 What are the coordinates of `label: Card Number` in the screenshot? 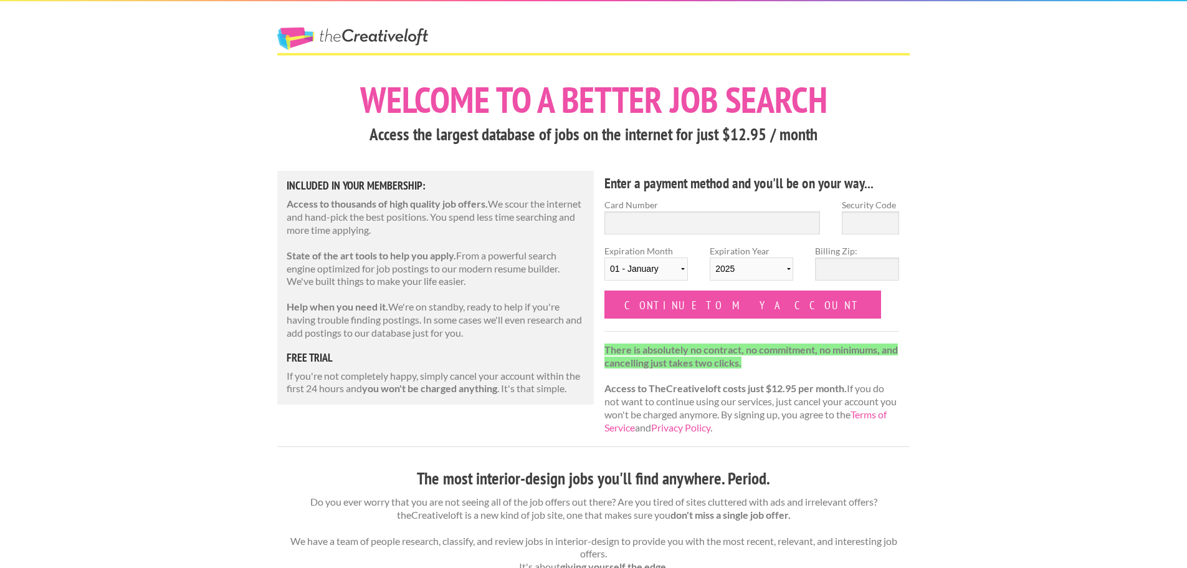 It's located at (712, 204).